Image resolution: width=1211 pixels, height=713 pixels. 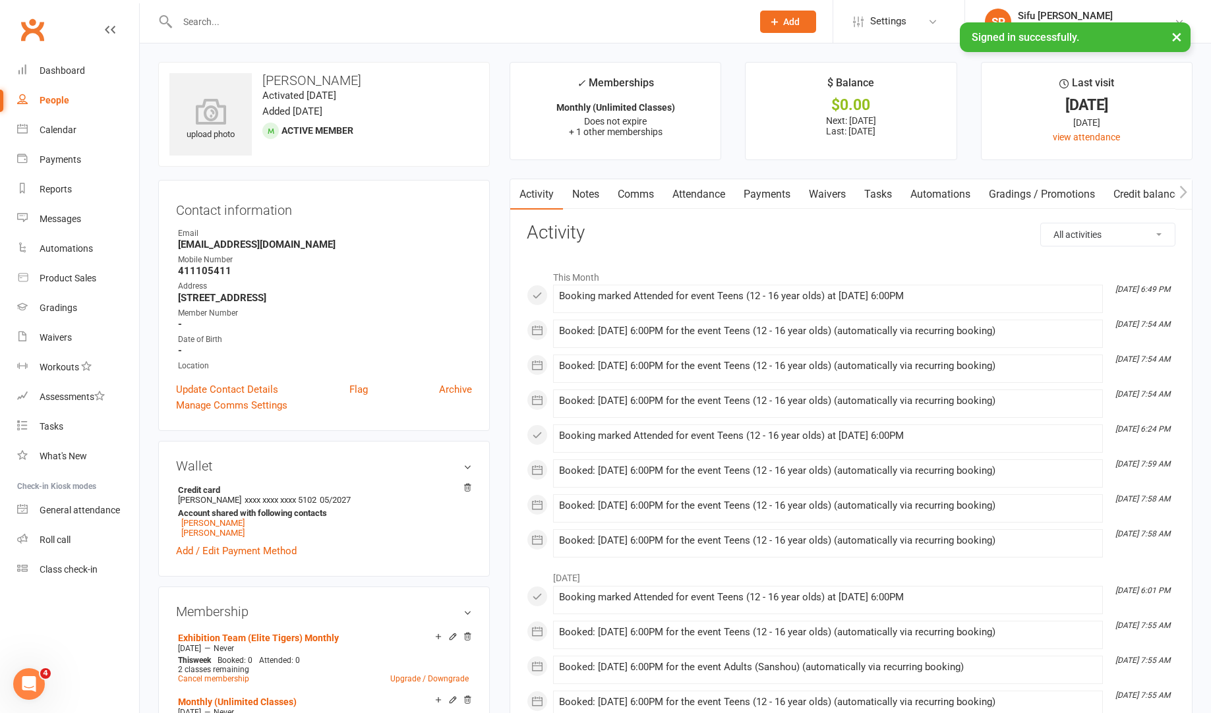 What do you see at coordinates (788, 22) in the screenshot?
I see `button: Add` at bounding box center [788, 22].